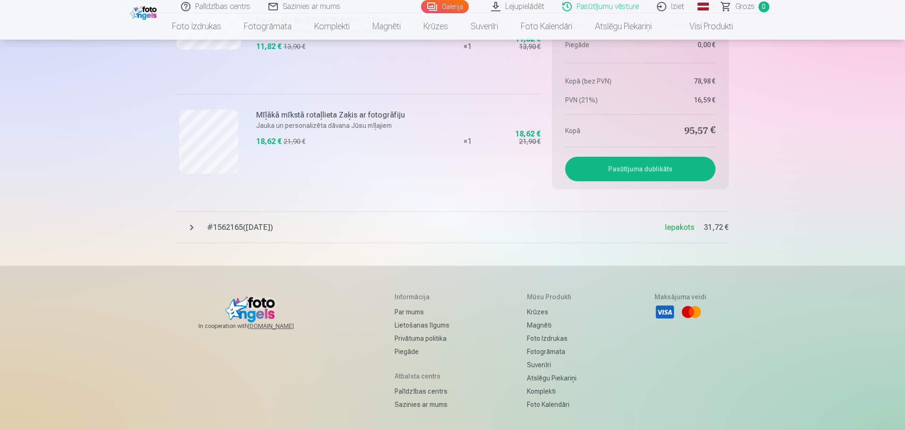 Image resolution: width=905 pixels, height=430 pixels. Describe the element at coordinates (680, 45) in the screenshot. I see `dd: 0,00 €` at that location.